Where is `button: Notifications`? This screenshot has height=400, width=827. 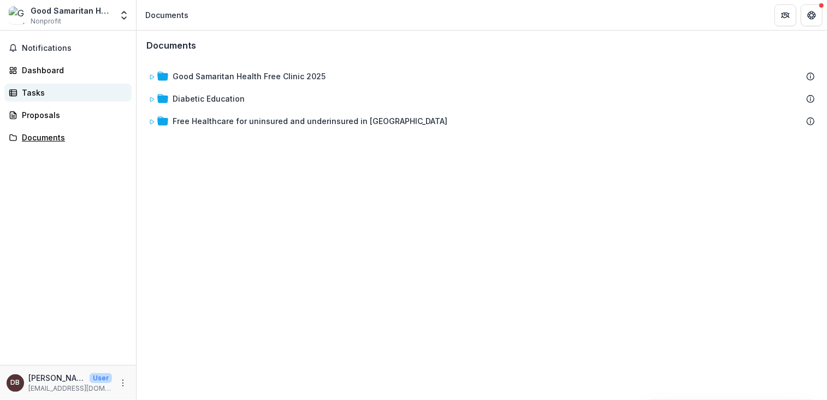 button: Notifications is located at coordinates (68, 48).